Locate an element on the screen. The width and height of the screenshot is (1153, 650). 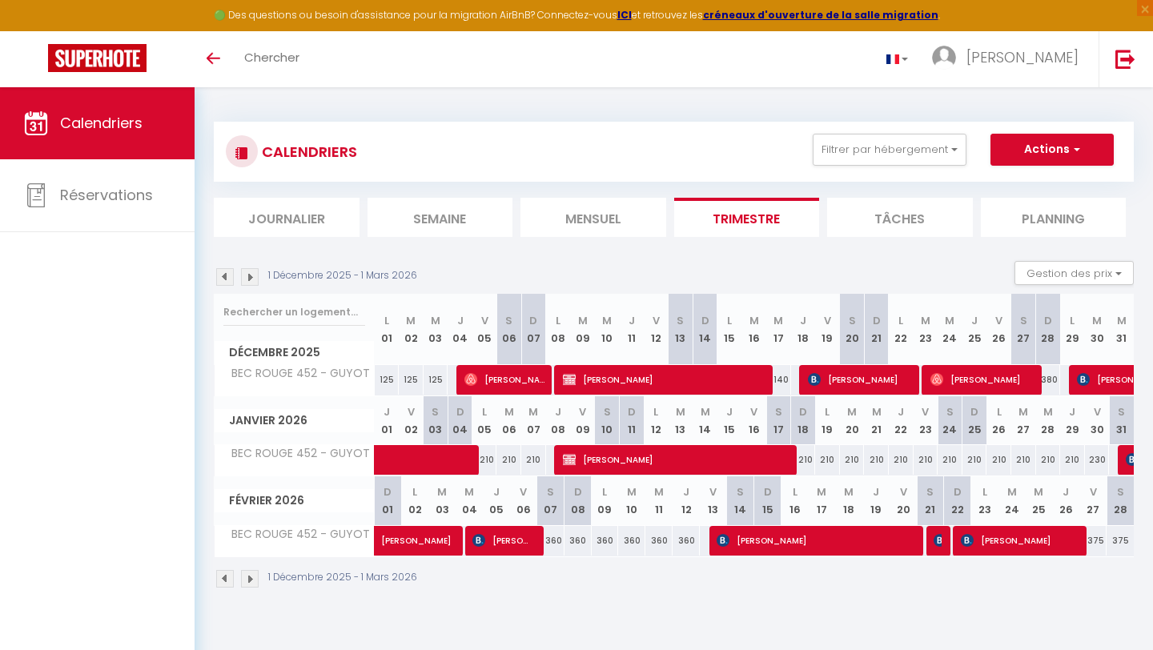
a: créneaux d'ouverture de la salle migration is located at coordinates (821, 14).